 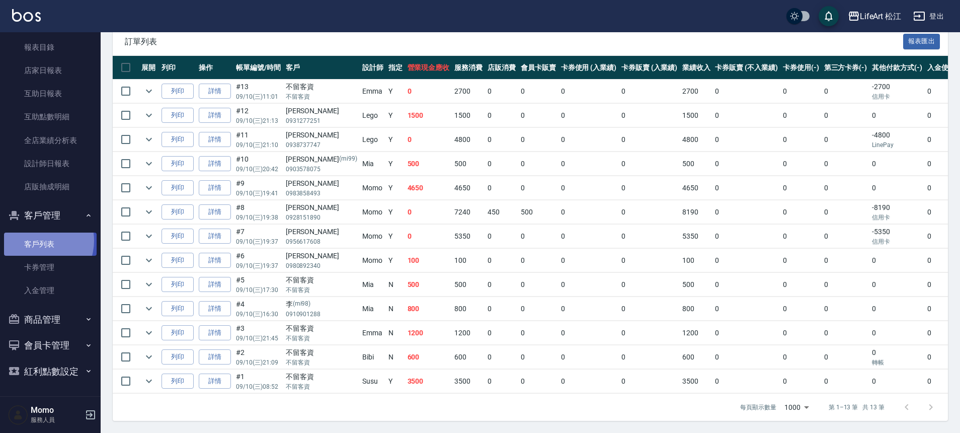 I want to click on td: #13, so click(x=258, y=91).